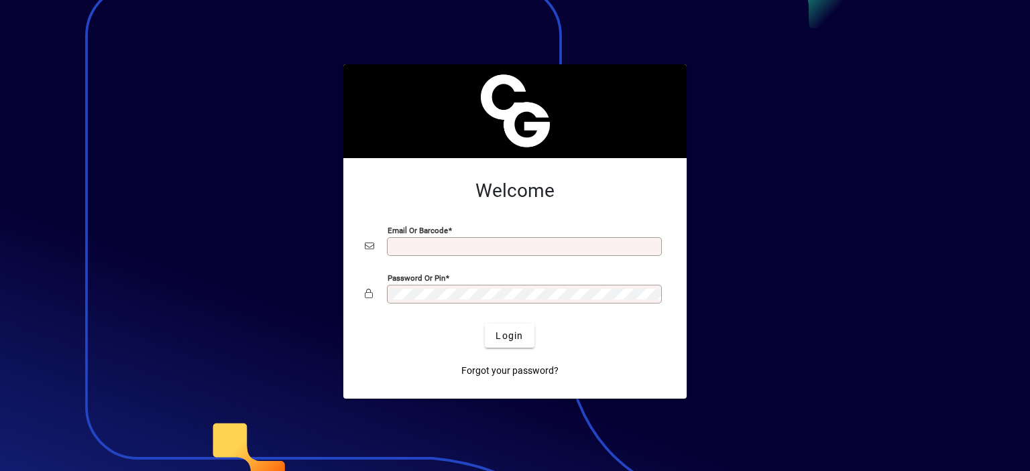 This screenshot has height=471, width=1030. I want to click on mat-label: Email or Barcode, so click(418, 231).